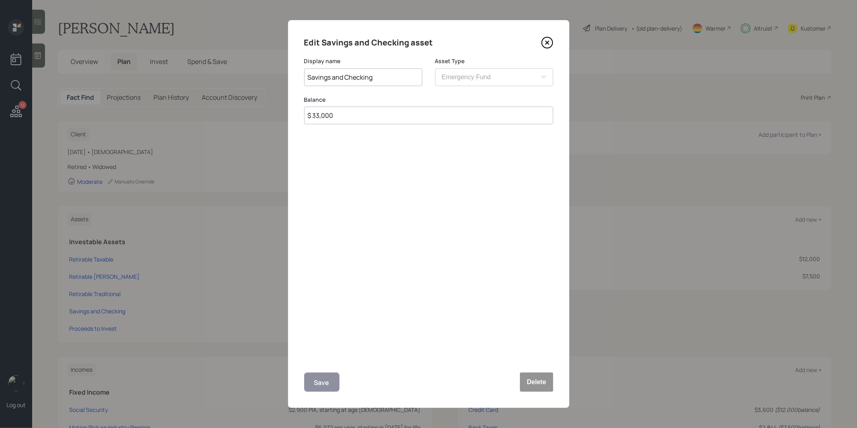  Describe the element at coordinates (322, 382) in the screenshot. I see `button: Save` at that location.